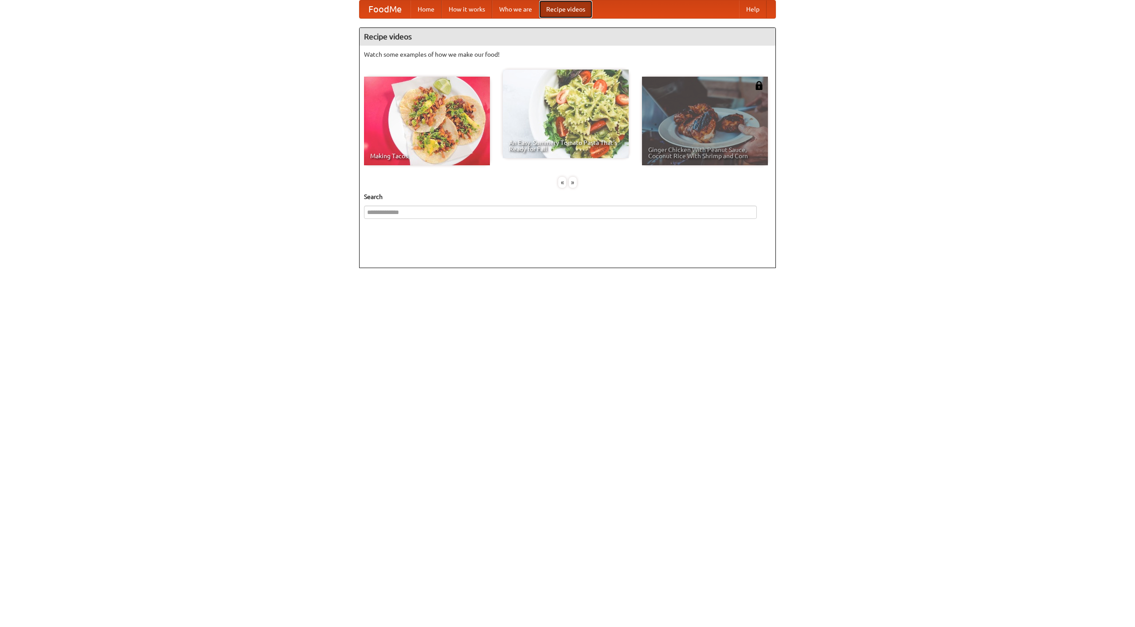 The height and width of the screenshot is (627, 1135). Describe the element at coordinates (567, 197) in the screenshot. I see `h5: Search` at that location.